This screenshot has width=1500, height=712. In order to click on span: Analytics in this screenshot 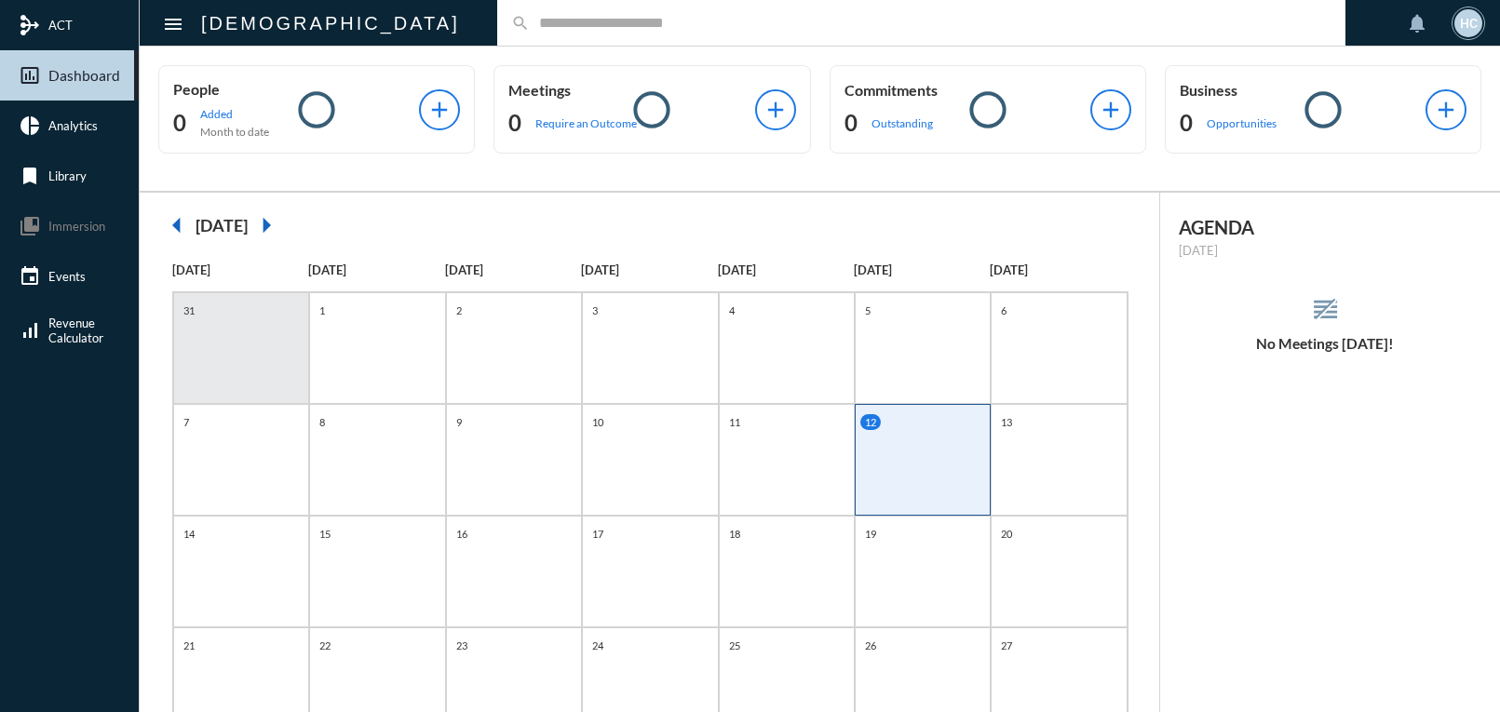, I will do `click(73, 126)`.